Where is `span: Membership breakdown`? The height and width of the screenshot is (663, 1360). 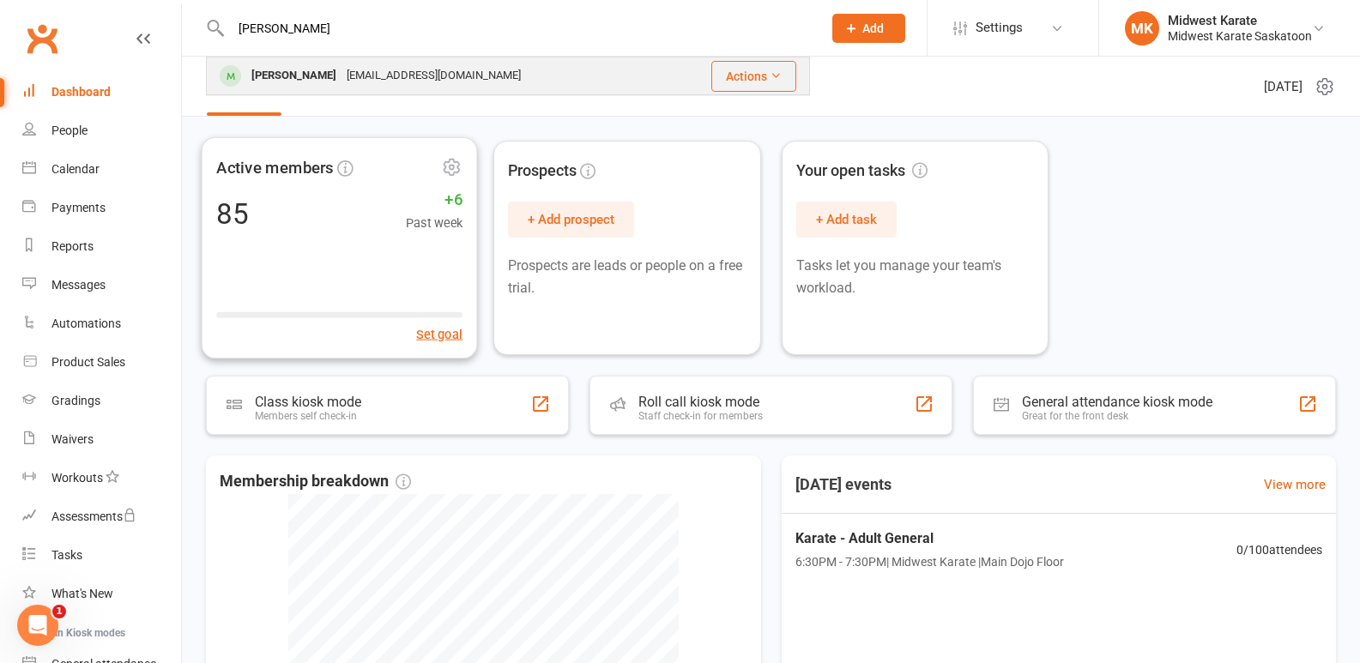
span: Membership breakdown is located at coordinates (315, 481).